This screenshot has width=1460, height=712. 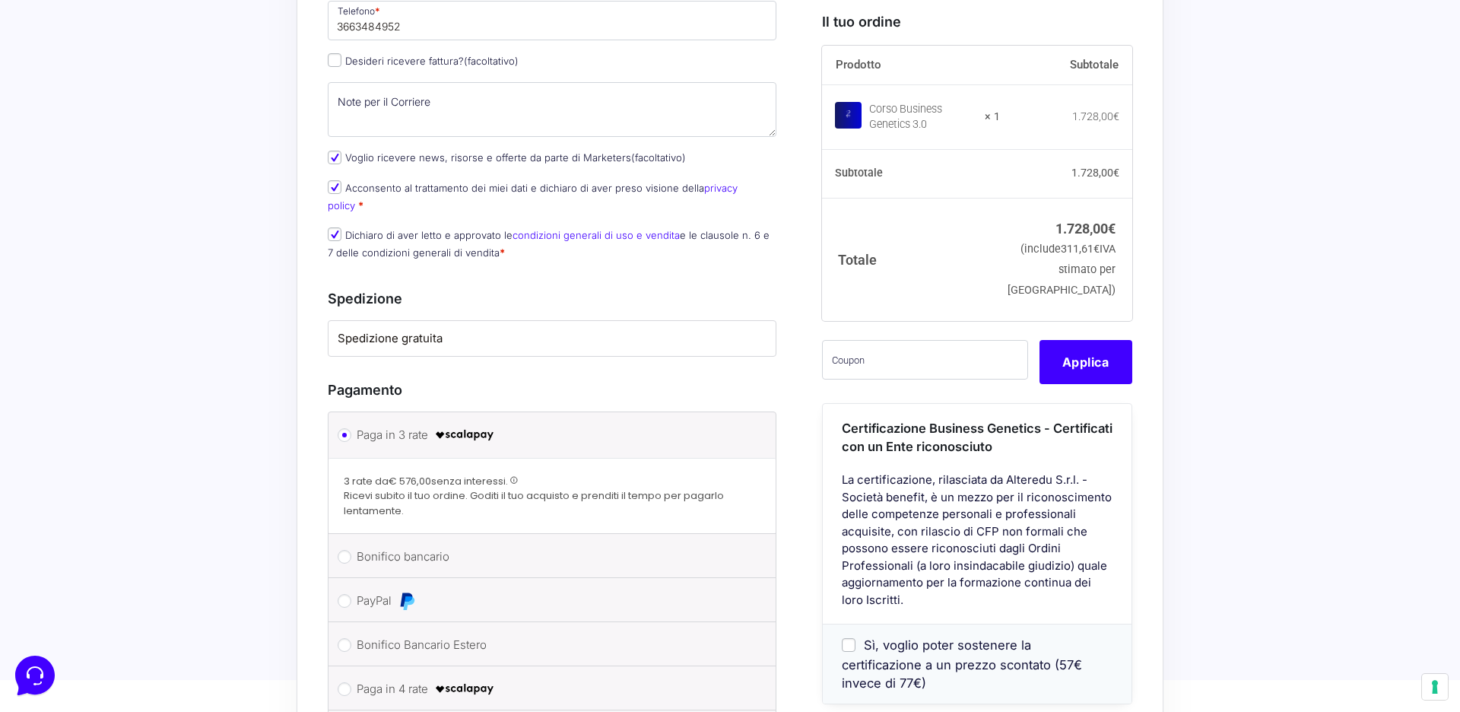 What do you see at coordinates (134, 24) in the screenshot?
I see `h2: Ciao da Marketers 👋` at bounding box center [134, 24].